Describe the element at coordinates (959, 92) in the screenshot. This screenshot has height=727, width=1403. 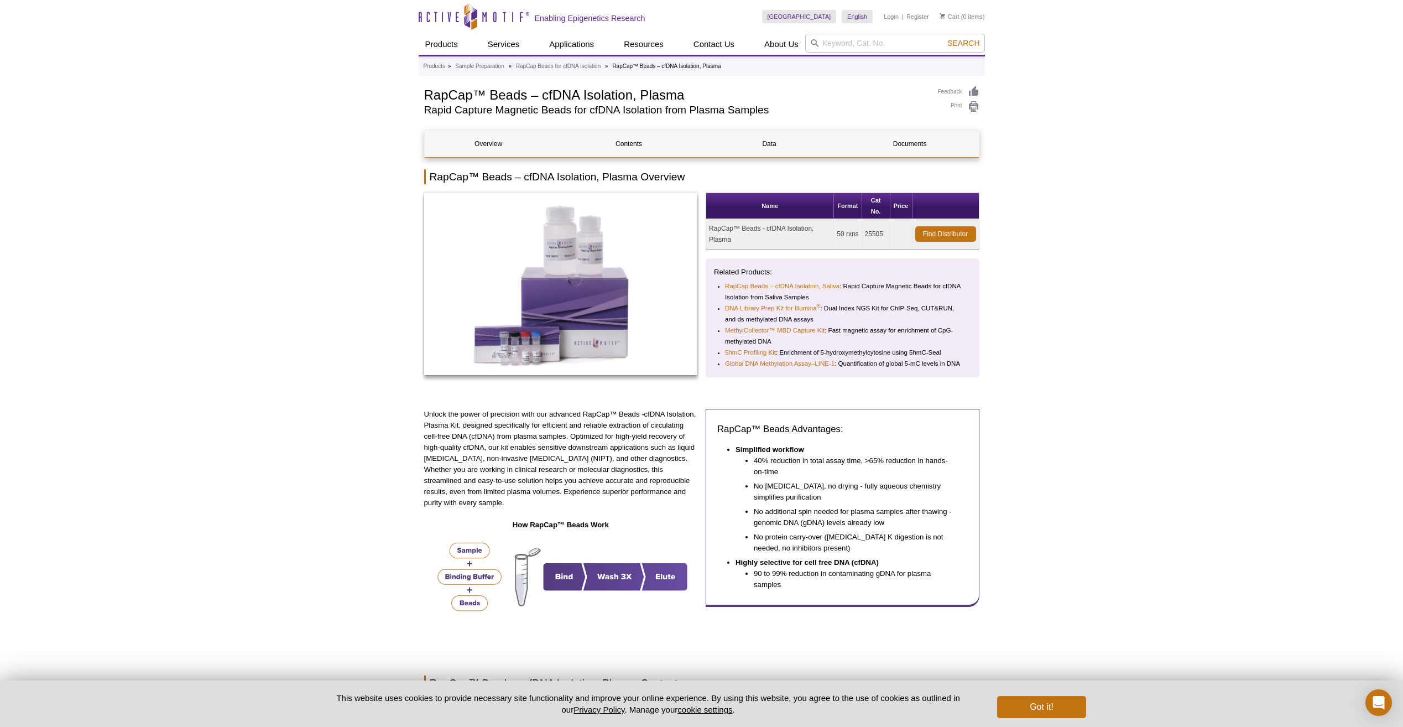
I see `a: Feedback` at that location.